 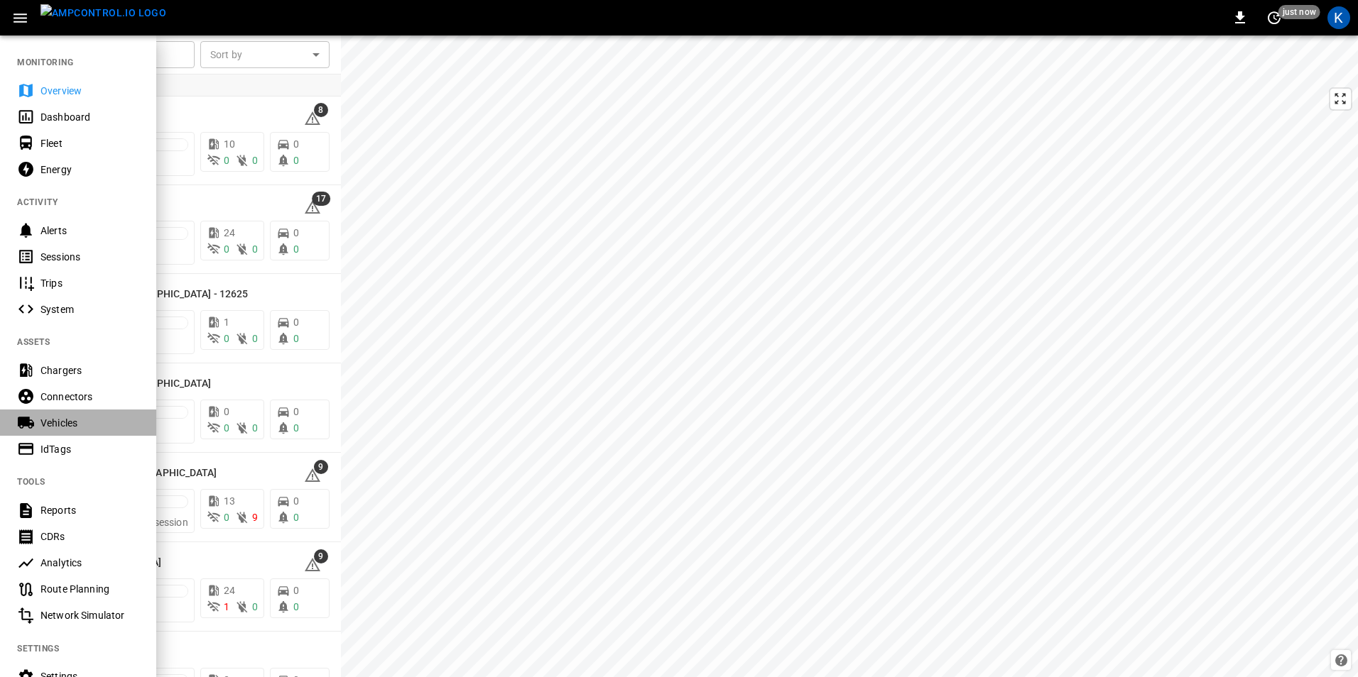 What do you see at coordinates (89, 143) in the screenshot?
I see `div: Fleet` at bounding box center [89, 143].